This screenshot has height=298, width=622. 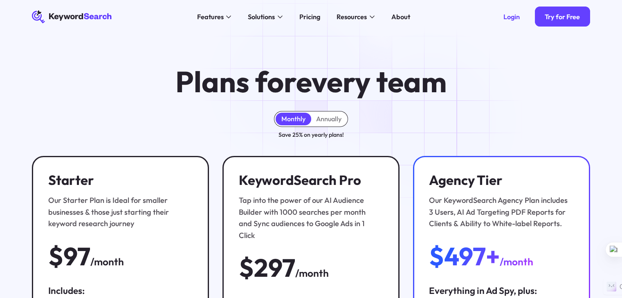 What do you see at coordinates (562, 16) in the screenshot?
I see `a: Try for Free` at bounding box center [562, 16].